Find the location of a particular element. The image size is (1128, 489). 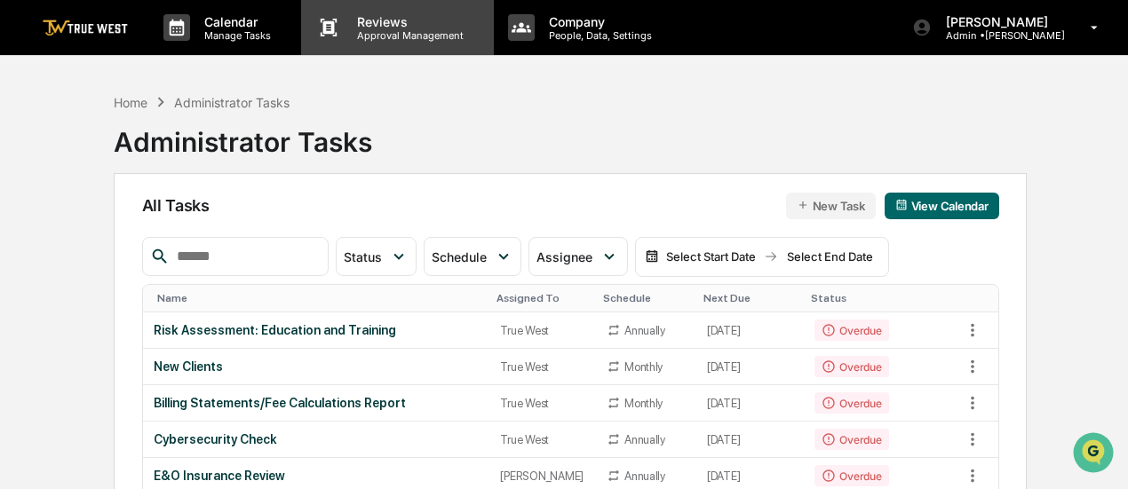

span: Assignee is located at coordinates (564, 257).